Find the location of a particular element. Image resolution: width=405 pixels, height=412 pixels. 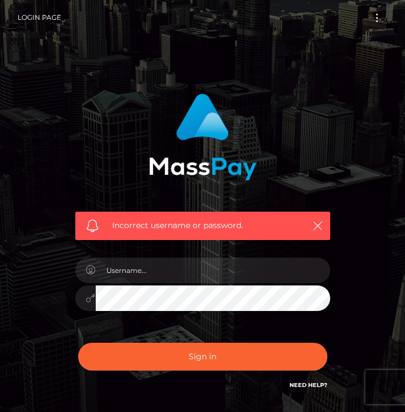

a: Need Help? is located at coordinates (308, 384).